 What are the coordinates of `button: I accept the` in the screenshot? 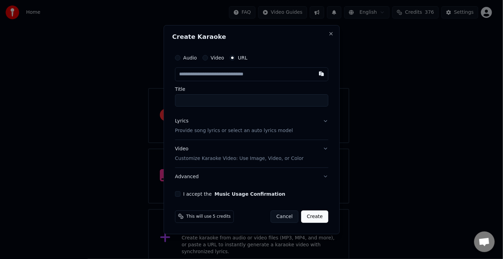 It's located at (249, 193).